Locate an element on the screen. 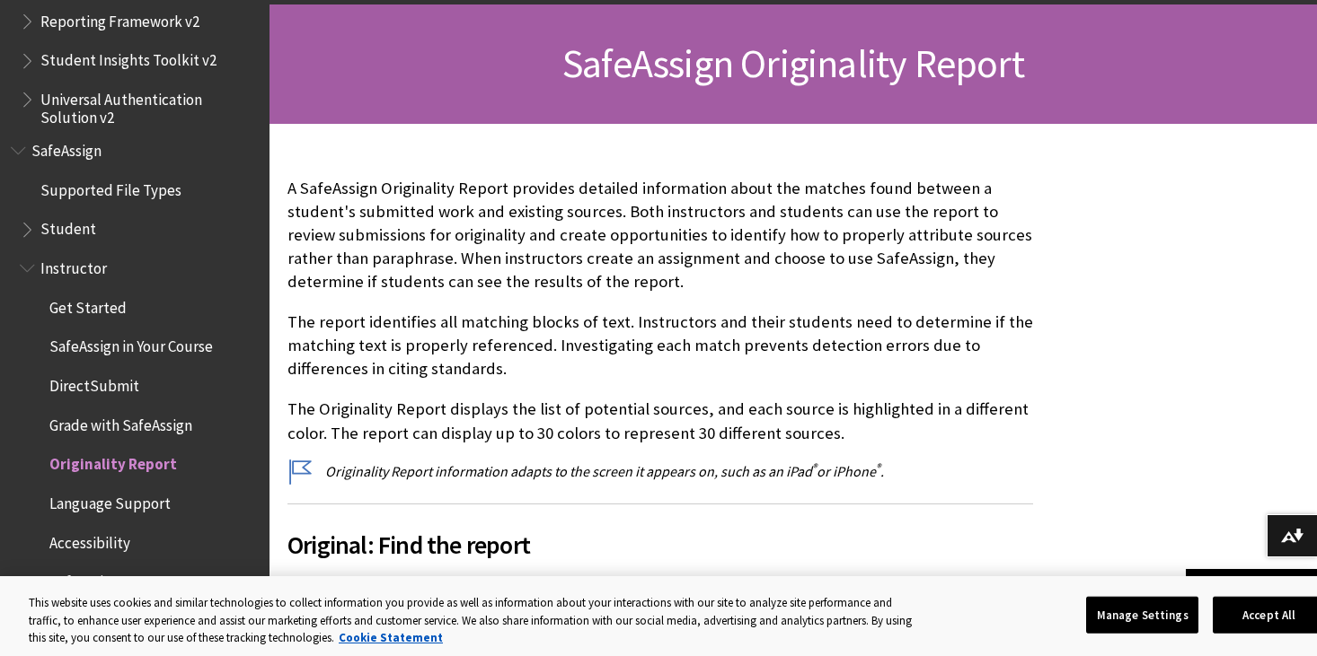  p: The report identifies all matching blocks of text. Instructors and their students need to determi... is located at coordinates (660, 346).